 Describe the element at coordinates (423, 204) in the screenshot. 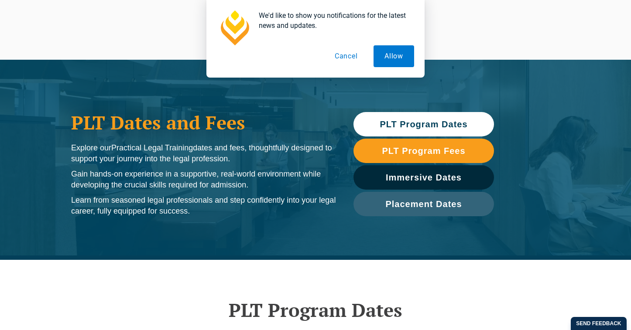

I see `span: Placement Dates` at that location.